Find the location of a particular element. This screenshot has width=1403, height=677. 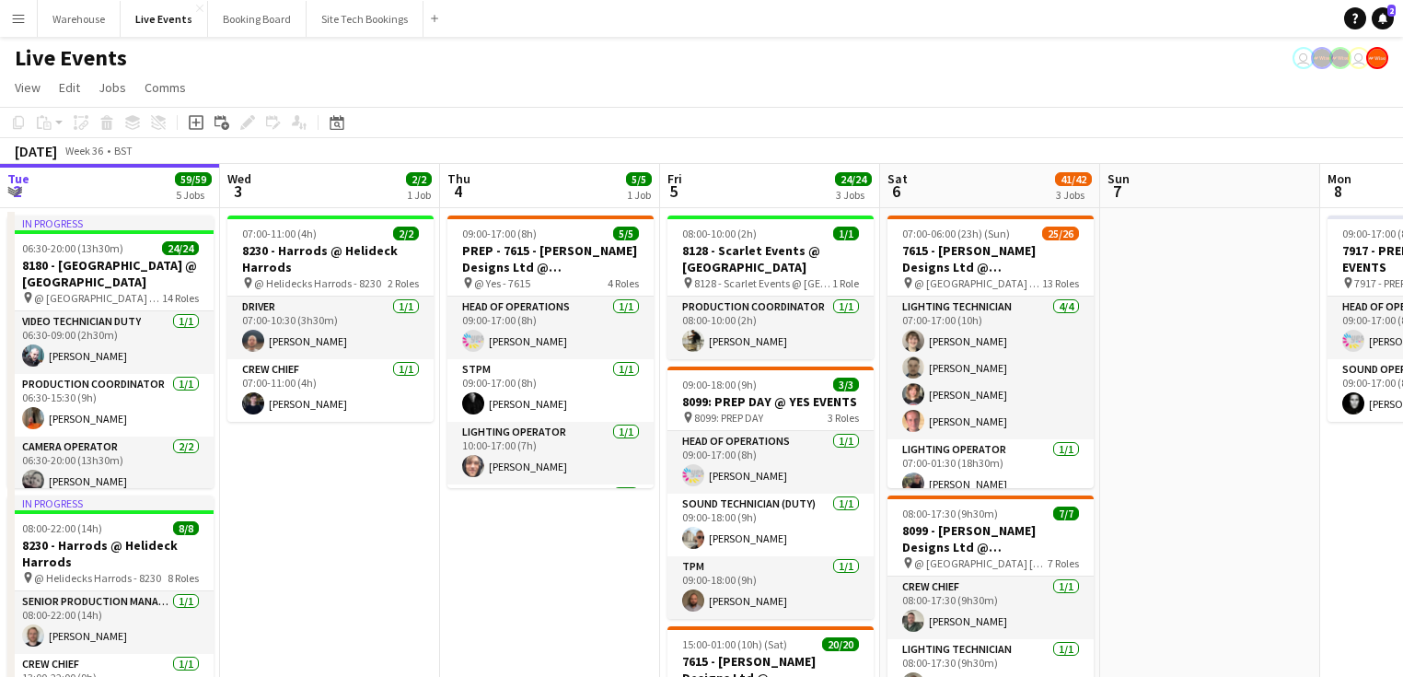

span: 8 Roles is located at coordinates (183, 577).